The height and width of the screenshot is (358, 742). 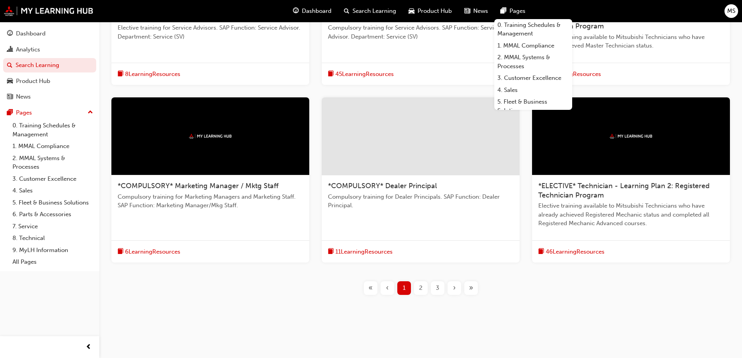 I want to click on span: Elective training available to Mitsubishi Technicians who have already achieved Registered Mechan..., so click(x=631, y=215).